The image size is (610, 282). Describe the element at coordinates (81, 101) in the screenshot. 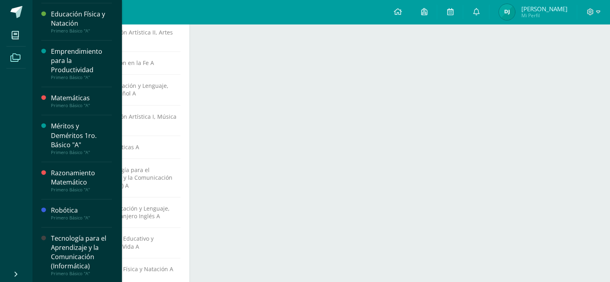

I see `a: MatemáticasPrimero Básico "A"` at that location.